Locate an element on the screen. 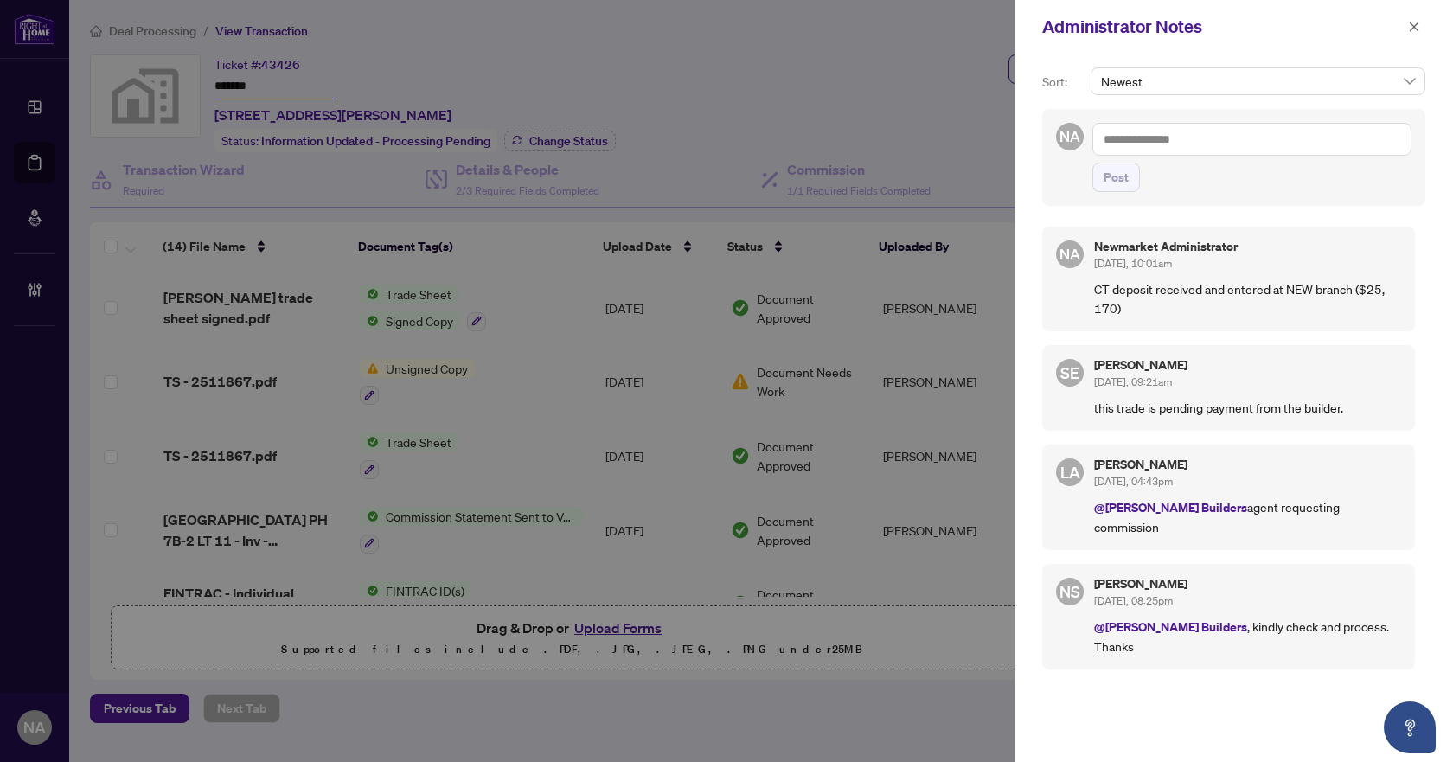 The image size is (1453, 762). button: Open asap is located at coordinates (1410, 727).